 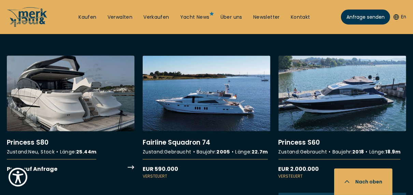 What do you see at coordinates (231, 17) in the screenshot?
I see `a: Über uns` at bounding box center [231, 17].